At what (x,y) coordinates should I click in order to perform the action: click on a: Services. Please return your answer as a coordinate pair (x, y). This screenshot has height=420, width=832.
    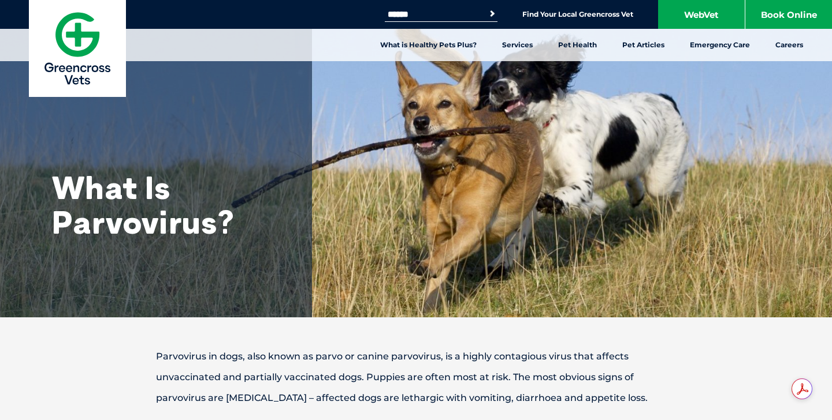
    Looking at the image, I should click on (517, 45).